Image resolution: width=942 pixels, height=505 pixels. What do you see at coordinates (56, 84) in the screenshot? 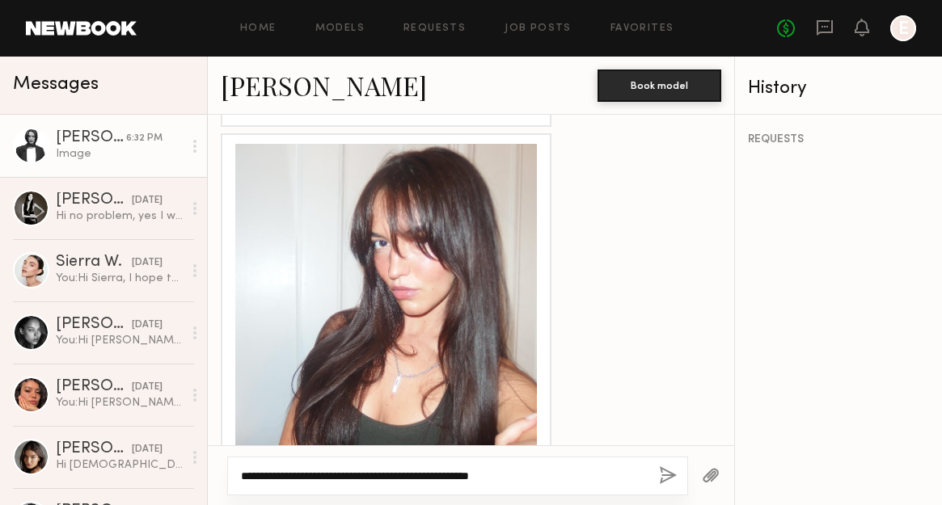
I see `span: Messages` at bounding box center [56, 84].